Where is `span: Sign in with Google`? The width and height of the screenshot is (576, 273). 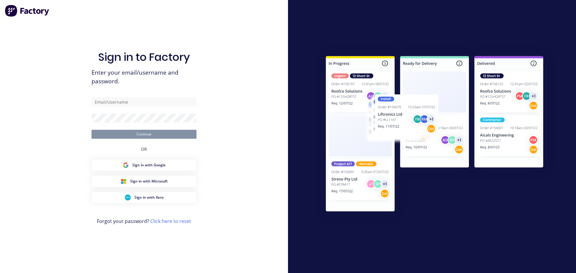
span: Sign in with Google is located at coordinates (149, 165).